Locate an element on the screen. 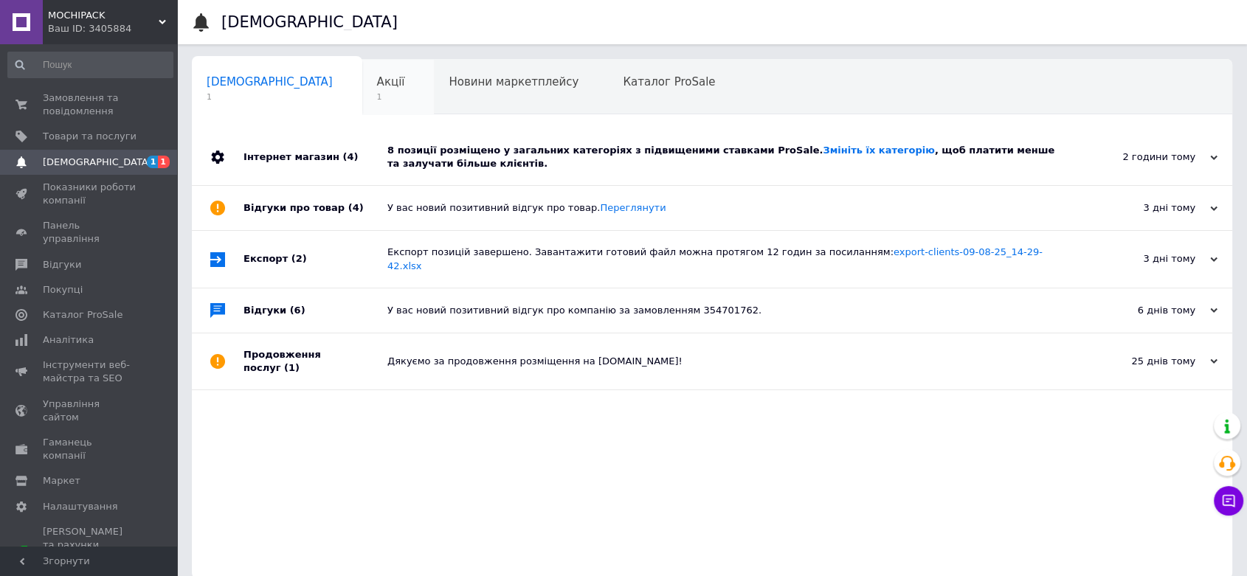  span: Показники роботи компанії is located at coordinates (89, 194).